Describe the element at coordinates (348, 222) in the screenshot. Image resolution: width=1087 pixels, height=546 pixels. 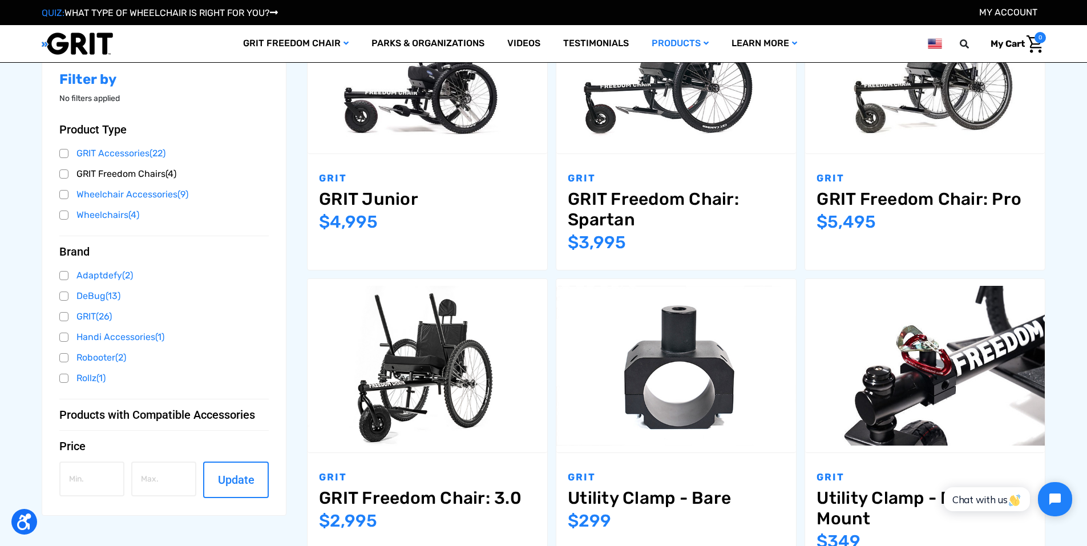
I see `span: $4,995` at that location.